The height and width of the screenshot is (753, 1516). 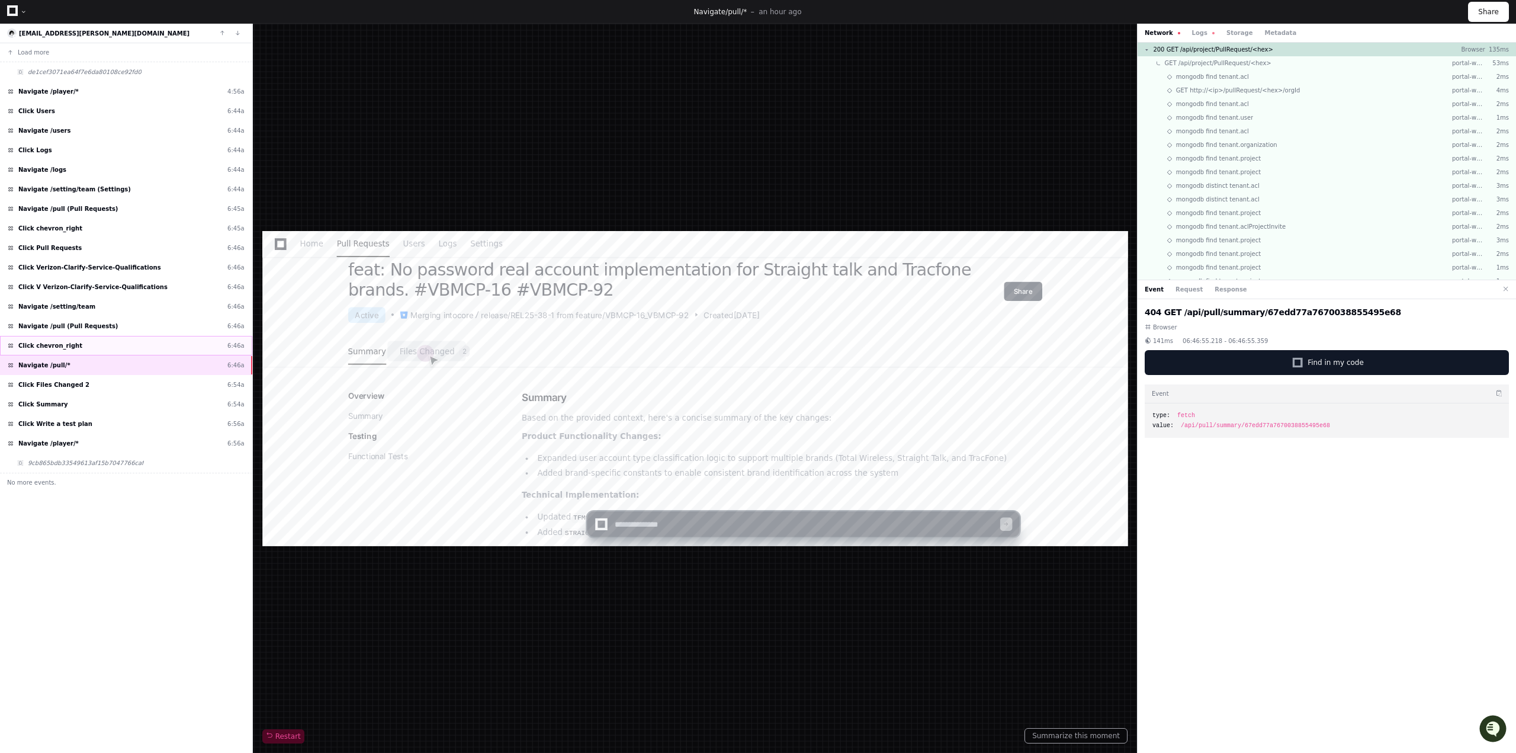 What do you see at coordinates (780, 12) in the screenshot?
I see `p: an hour ago` at bounding box center [780, 12].